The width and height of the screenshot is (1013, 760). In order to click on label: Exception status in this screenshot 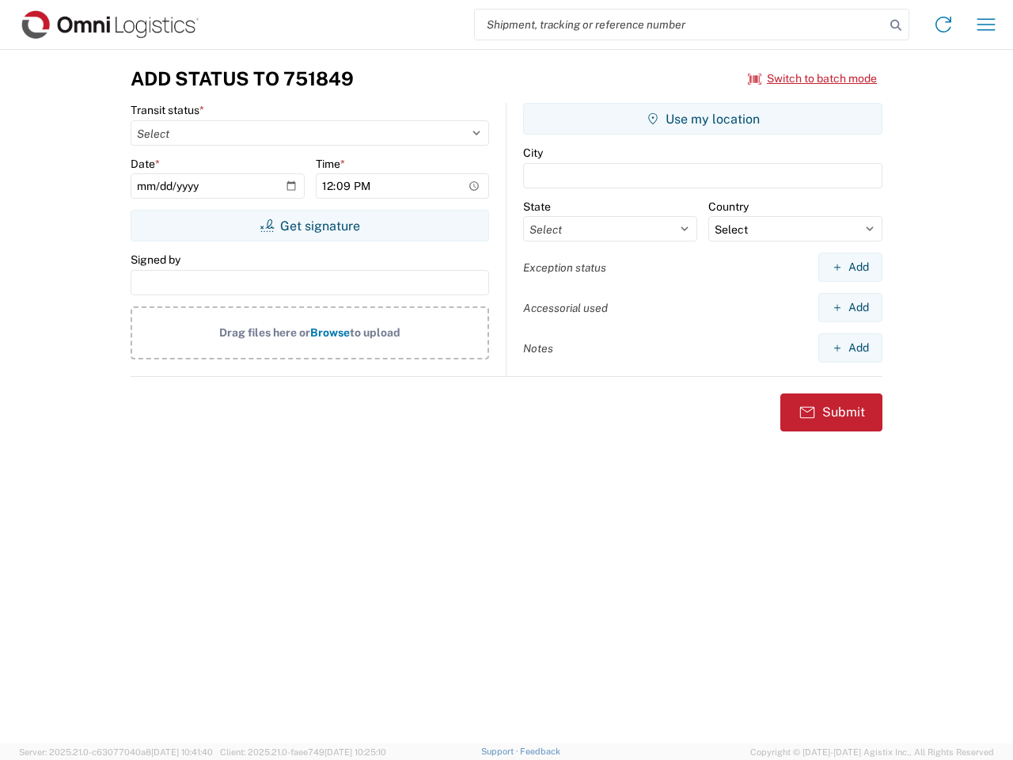, I will do `click(564, 267)`.